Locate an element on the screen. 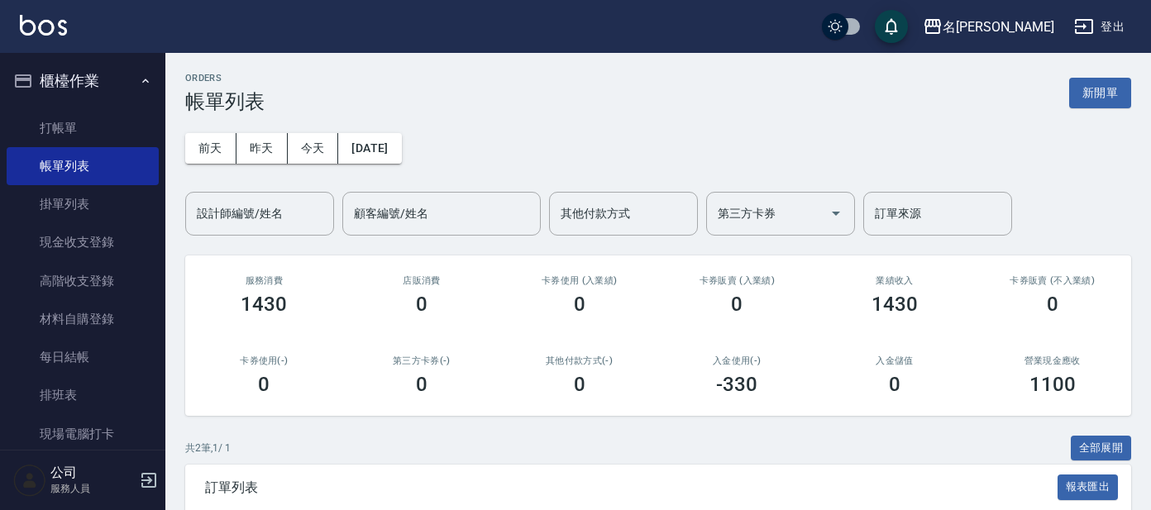 The width and height of the screenshot is (1151, 510). a: 每日結帳 is located at coordinates (83, 357).